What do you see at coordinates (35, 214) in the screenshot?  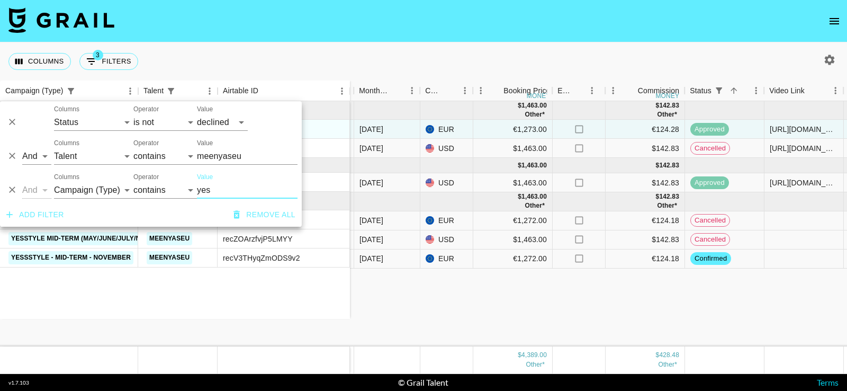 I see `button: Add filter` at bounding box center [35, 214].